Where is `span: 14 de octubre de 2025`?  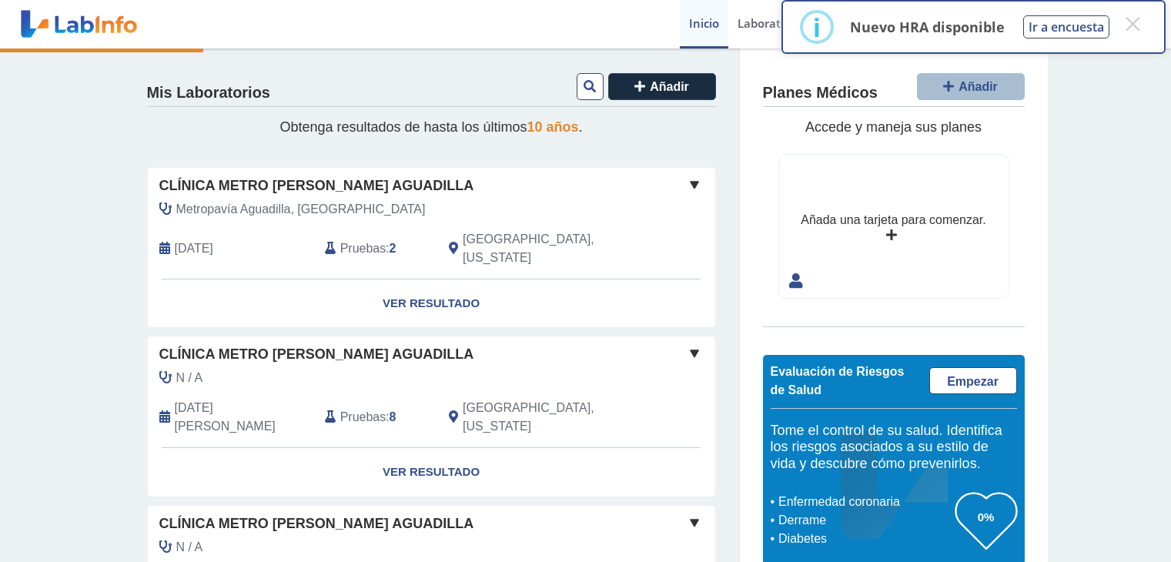
span: 14 de octubre de 2025 is located at coordinates (194, 249).